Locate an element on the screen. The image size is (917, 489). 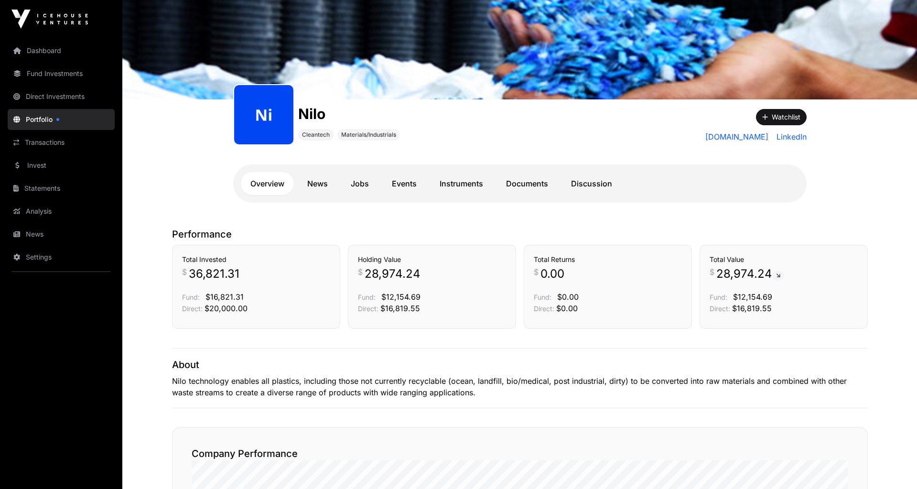
a: Invest is located at coordinates (61, 165).